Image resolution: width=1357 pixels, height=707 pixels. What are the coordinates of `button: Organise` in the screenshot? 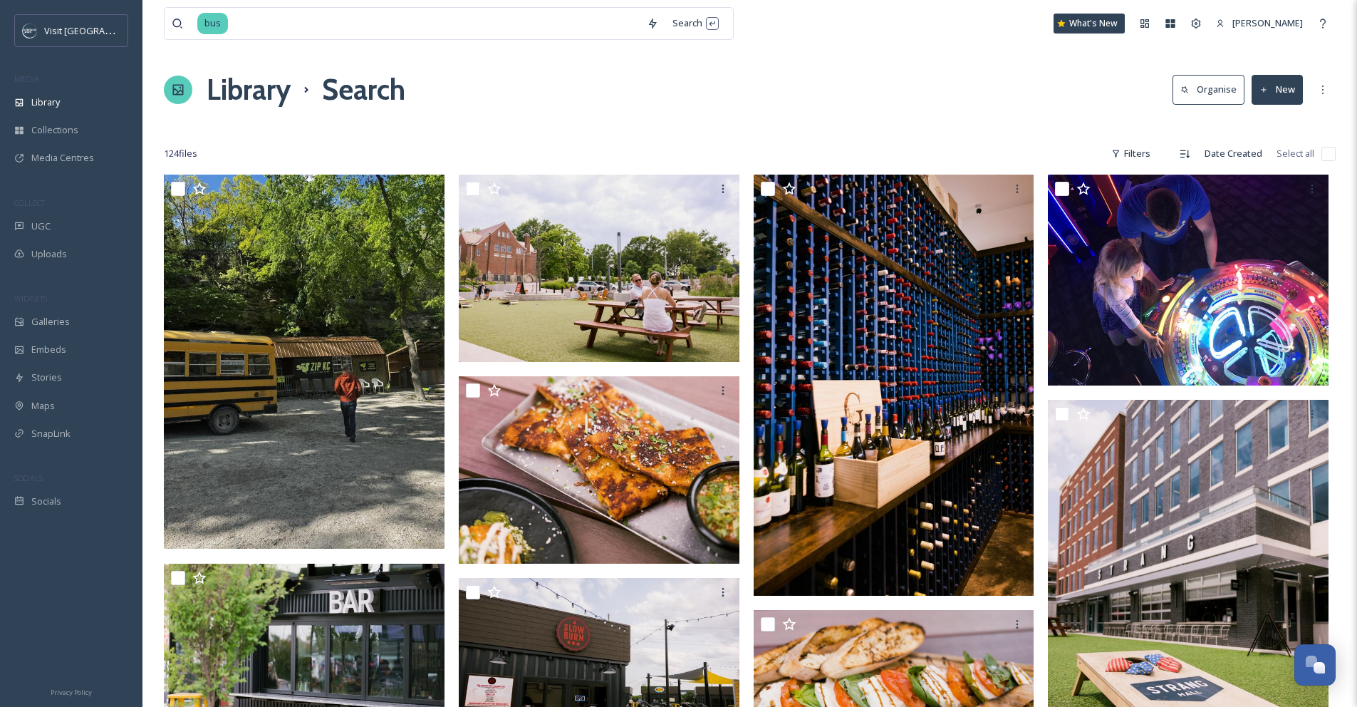 It's located at (1208, 89).